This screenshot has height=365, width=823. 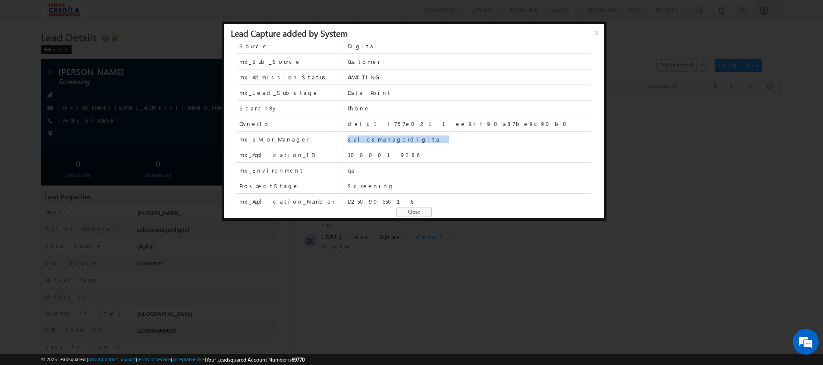 I want to click on img: d_60004797649_company_0_60004797649, so click(x=25, y=51).